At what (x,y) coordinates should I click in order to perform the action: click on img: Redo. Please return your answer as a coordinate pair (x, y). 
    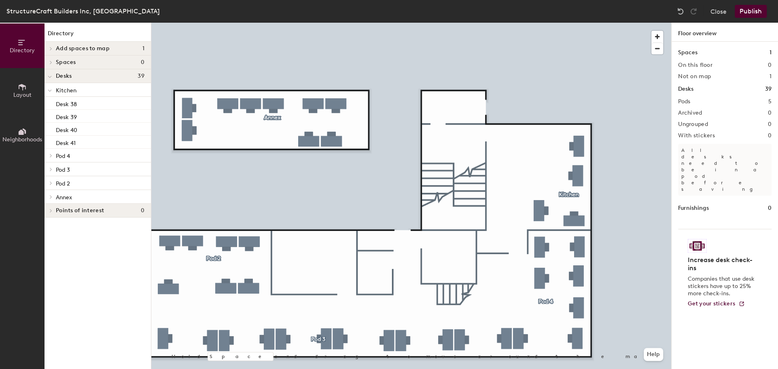
    Looking at the image, I should click on (694, 11).